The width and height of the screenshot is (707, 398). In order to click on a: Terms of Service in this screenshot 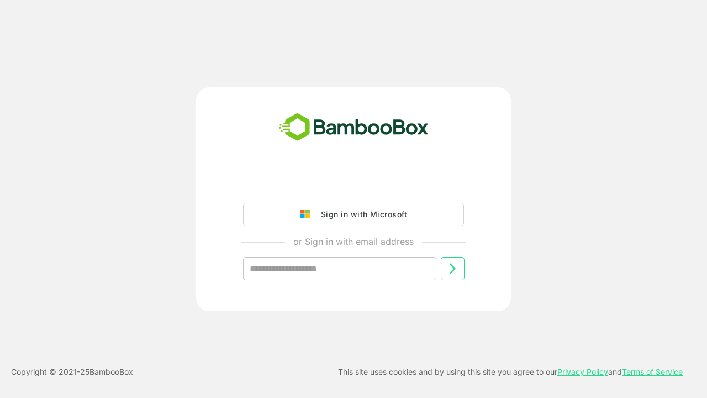, I will do `click(653, 371)`.